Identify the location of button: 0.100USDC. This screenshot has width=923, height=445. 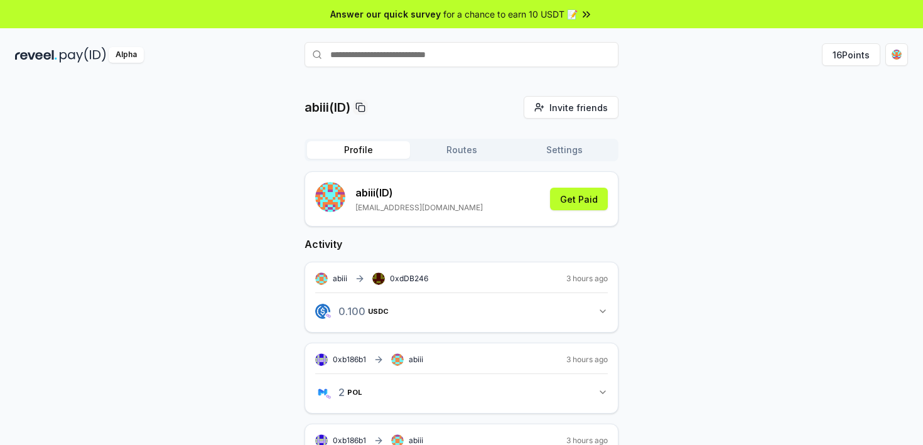
(462, 312).